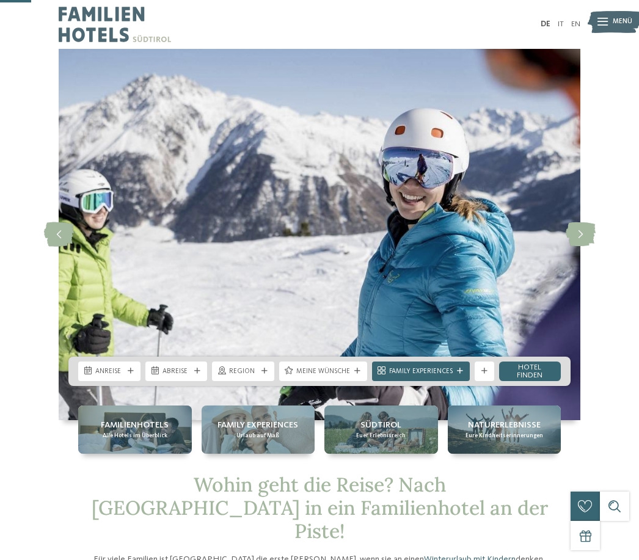 This screenshot has width=639, height=560. Describe the element at coordinates (134, 425) in the screenshot. I see `span: Familienhotels` at that location.